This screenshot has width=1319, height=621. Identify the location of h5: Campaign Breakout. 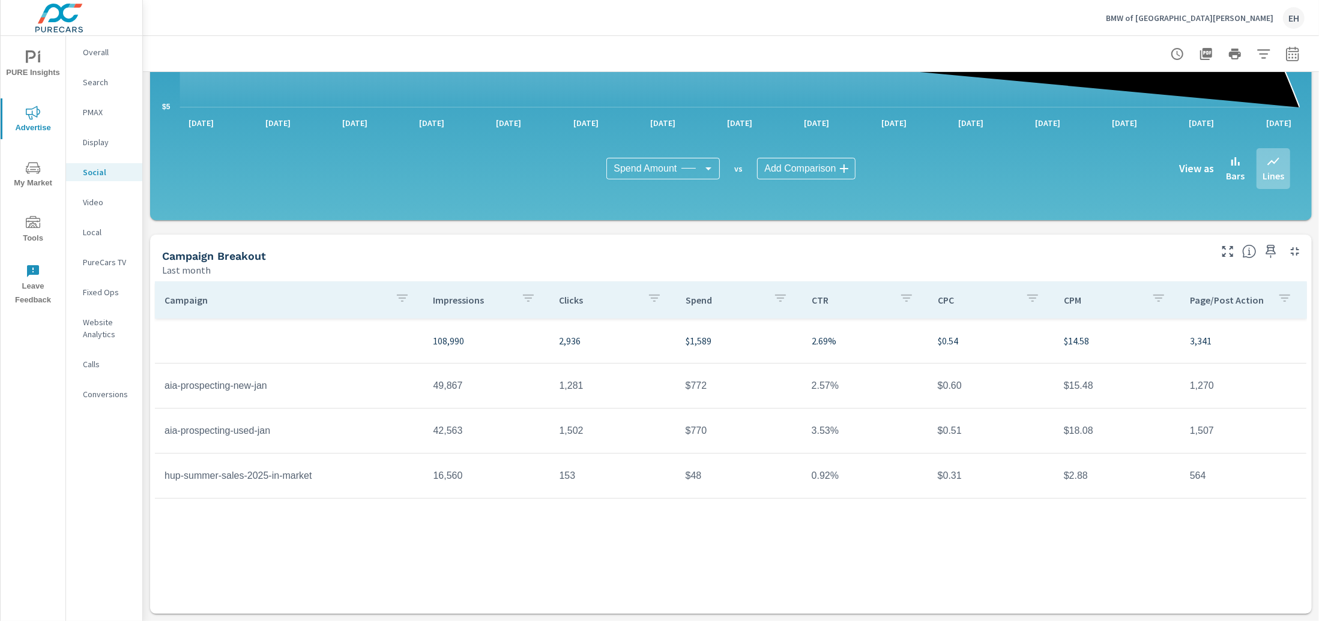
(214, 256).